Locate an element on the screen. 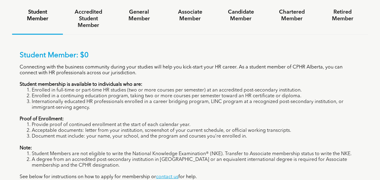 This screenshot has width=380, height=180. h4: Candidate Member is located at coordinates (241, 15).